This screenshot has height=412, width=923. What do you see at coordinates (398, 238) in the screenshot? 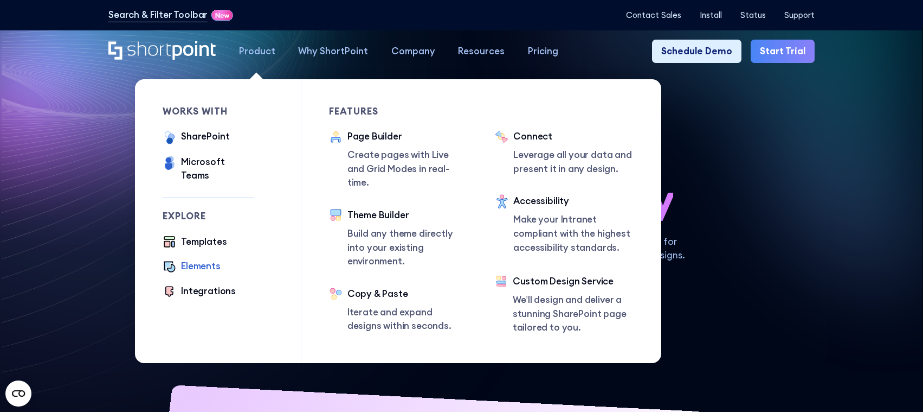
I see `a: Theme BuilderBuild any theme directly into your existing environment.` at bounding box center [398, 238].